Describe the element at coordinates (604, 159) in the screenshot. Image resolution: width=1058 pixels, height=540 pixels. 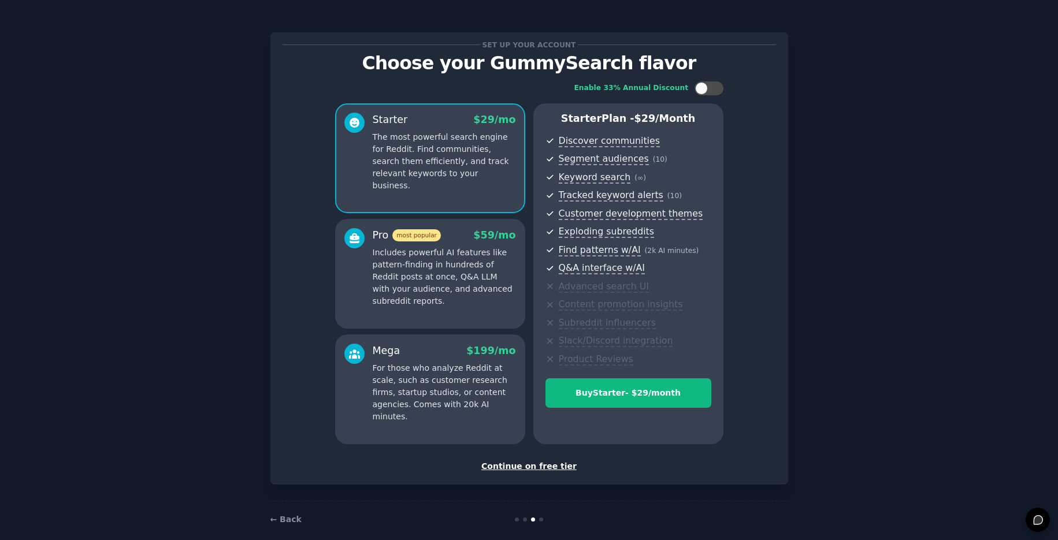
I see `span: Segment audiences` at that location.